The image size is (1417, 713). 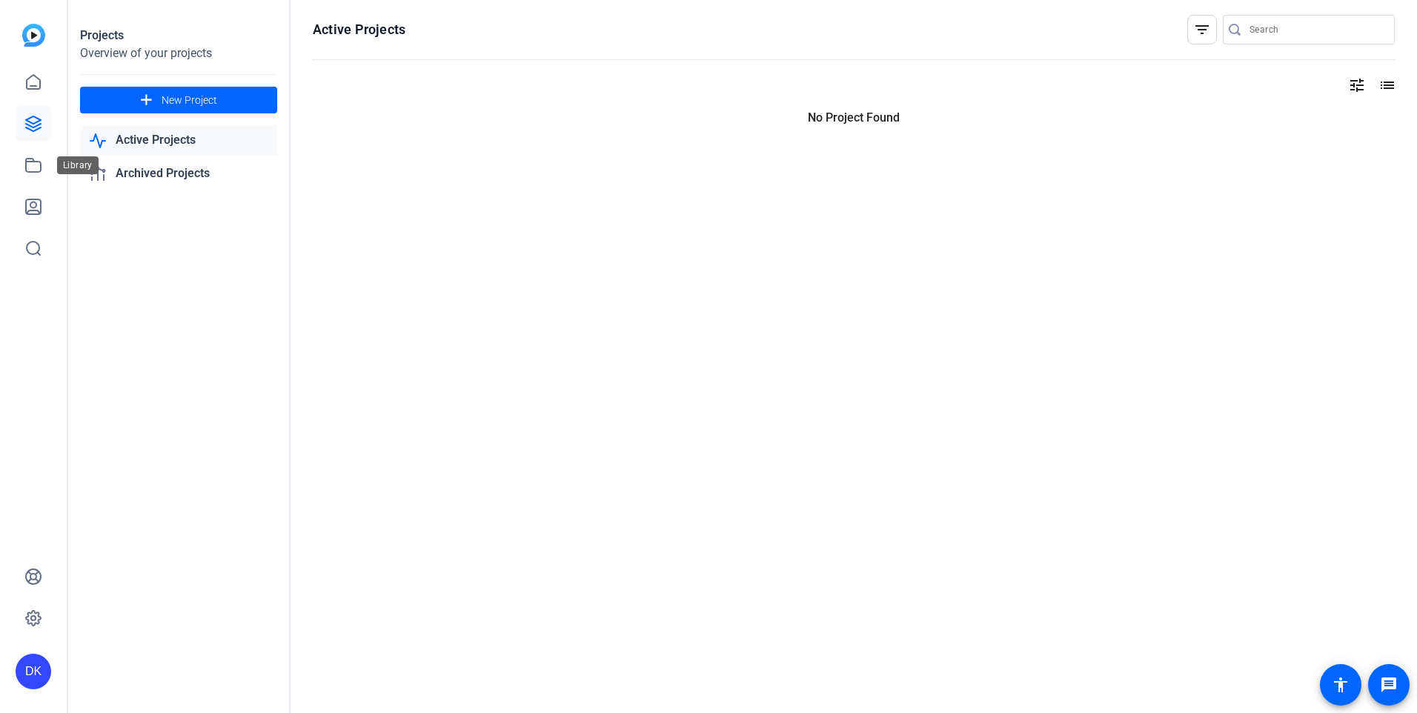 What do you see at coordinates (179, 140) in the screenshot?
I see `a: Active Projects` at bounding box center [179, 140].